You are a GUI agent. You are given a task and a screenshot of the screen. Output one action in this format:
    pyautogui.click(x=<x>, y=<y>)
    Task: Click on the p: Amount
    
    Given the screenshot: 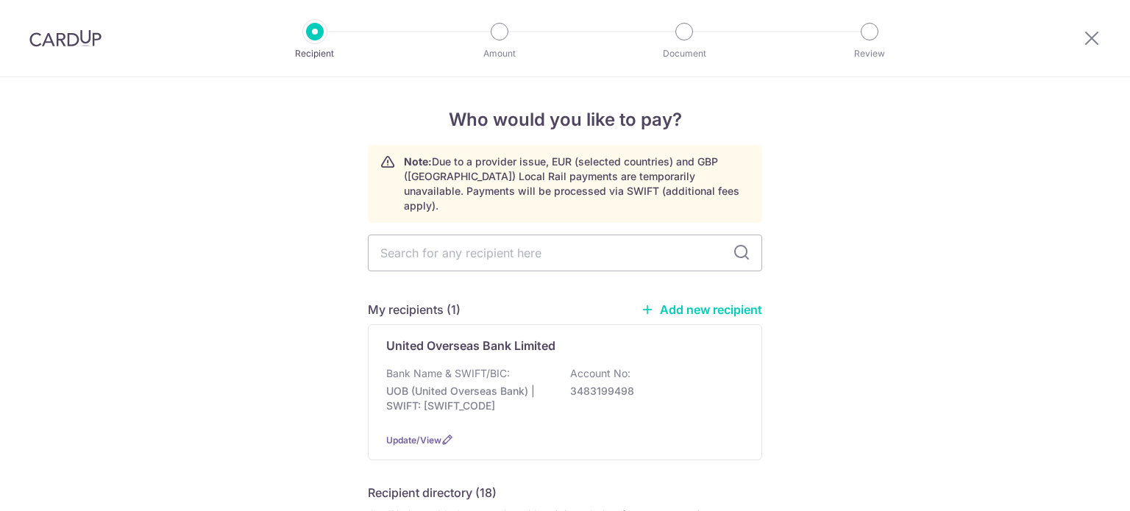 What is the action you would take?
    pyautogui.click(x=499, y=54)
    